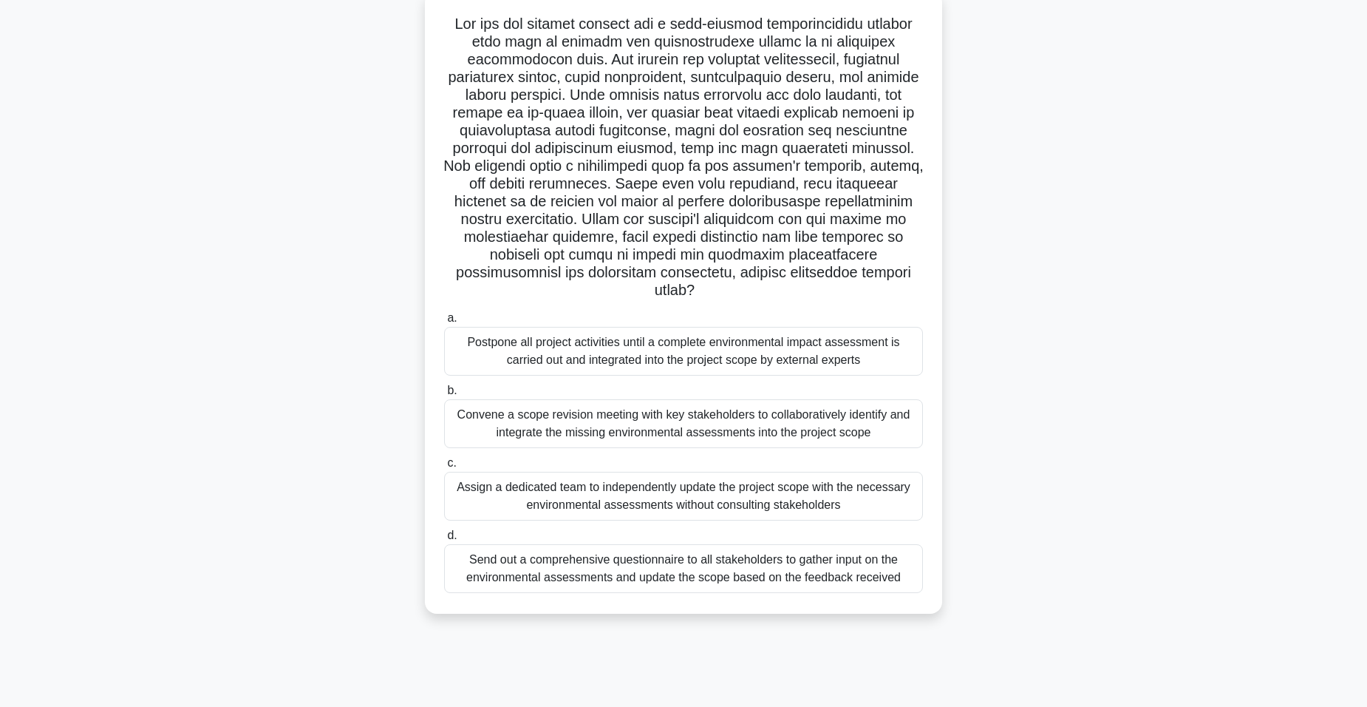 This screenshot has height=707, width=1367. Describe the element at coordinates (452, 390) in the screenshot. I see `span: b.` at that location.